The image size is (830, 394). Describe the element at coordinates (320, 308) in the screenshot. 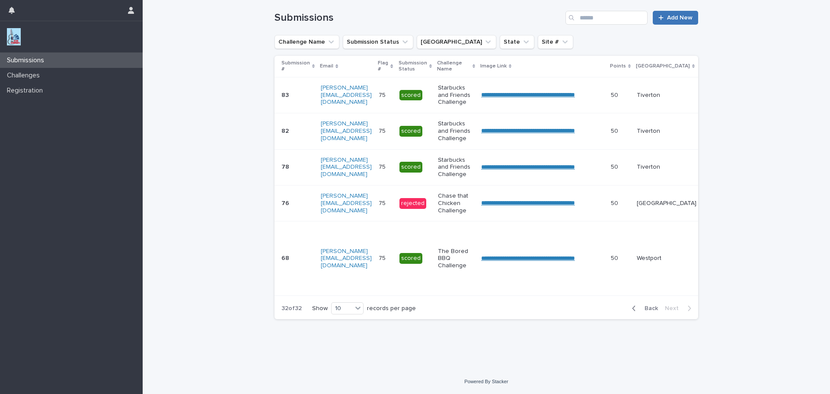

I see `p: Show` at that location.